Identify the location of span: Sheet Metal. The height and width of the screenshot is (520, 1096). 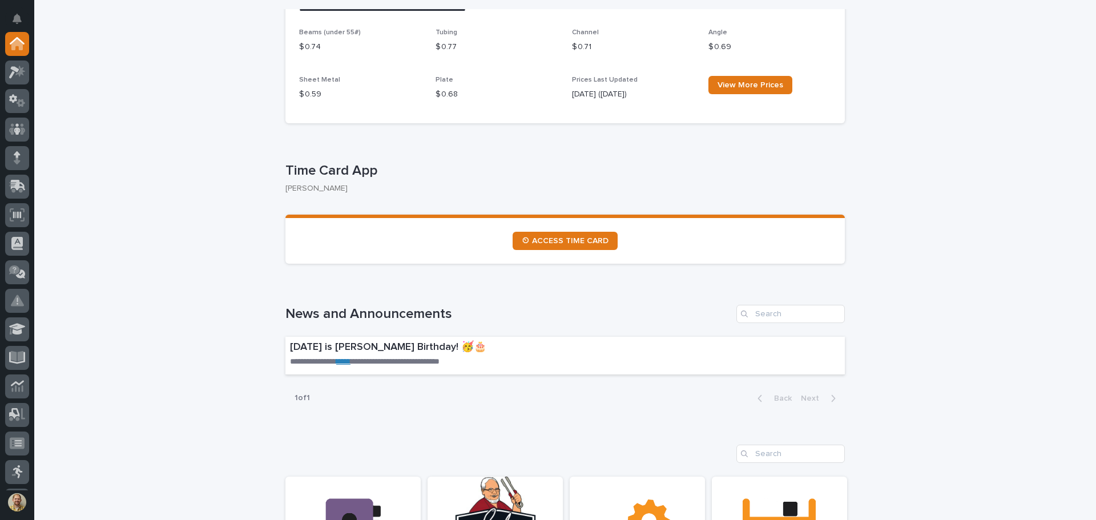
(320, 80).